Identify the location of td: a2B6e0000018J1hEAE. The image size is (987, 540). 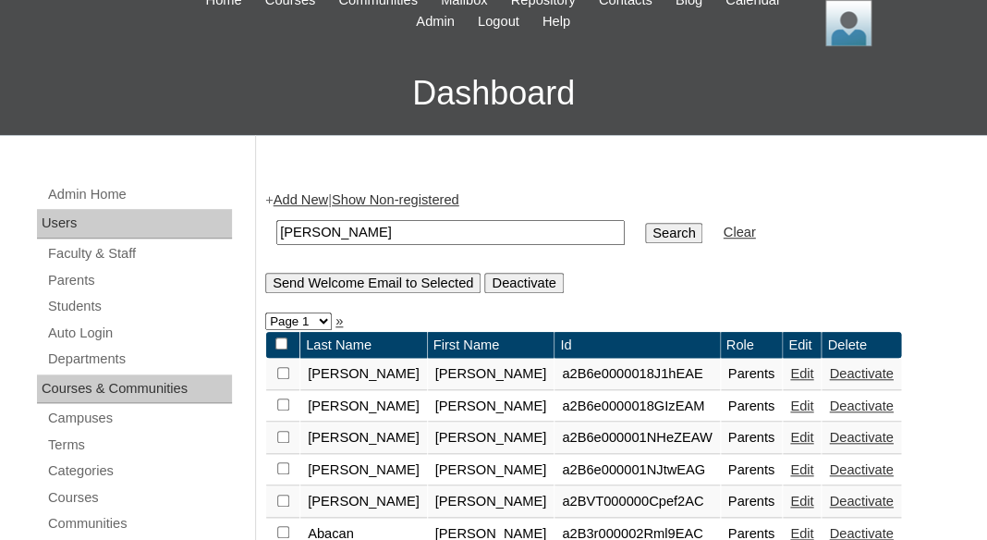
(637, 374).